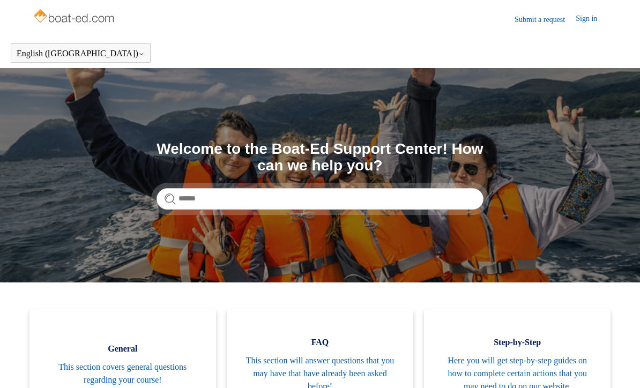 This screenshot has height=388, width=640. Describe the element at coordinates (320, 343) in the screenshot. I see `span: FAQ` at that location.